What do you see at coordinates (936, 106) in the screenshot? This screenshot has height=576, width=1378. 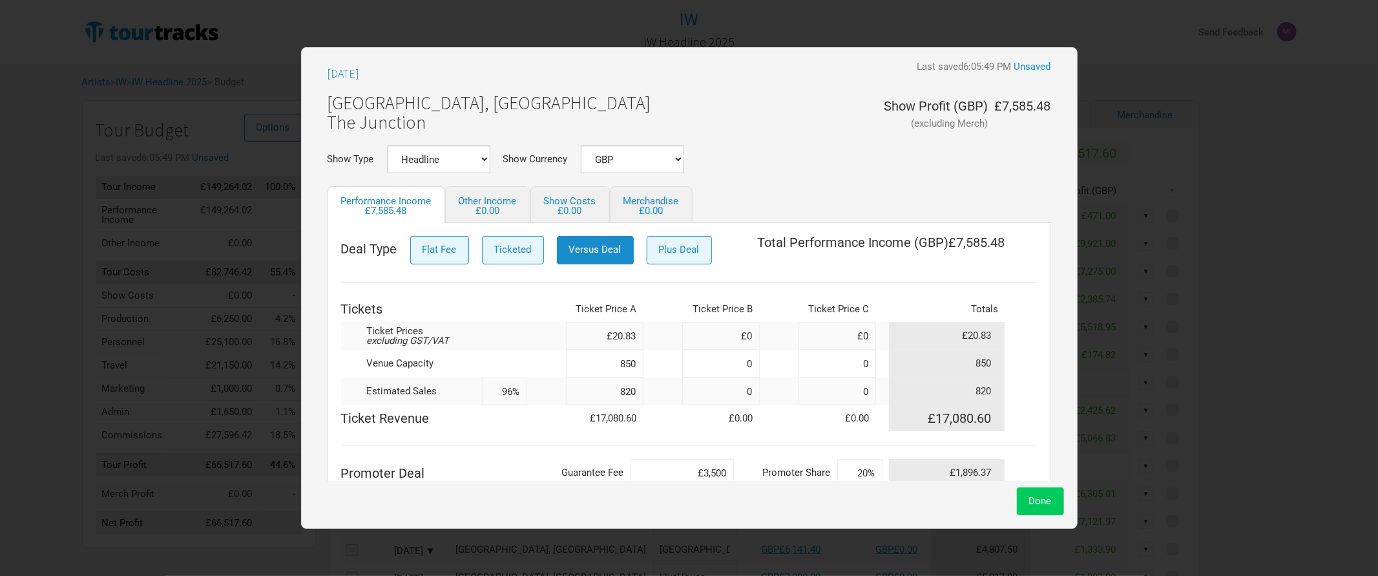 I see `div: Show Profit ( GBP )` at bounding box center [936, 106].